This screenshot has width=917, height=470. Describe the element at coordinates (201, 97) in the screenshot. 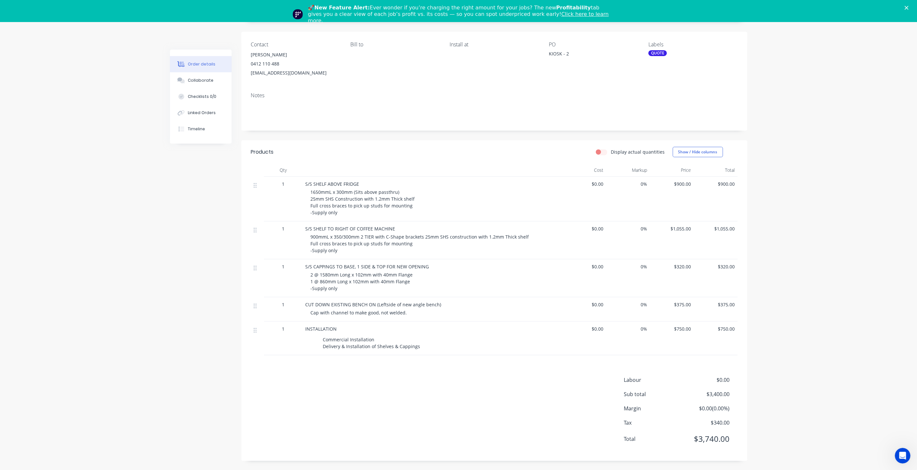

I see `button: Checklists 0/0` at that location.